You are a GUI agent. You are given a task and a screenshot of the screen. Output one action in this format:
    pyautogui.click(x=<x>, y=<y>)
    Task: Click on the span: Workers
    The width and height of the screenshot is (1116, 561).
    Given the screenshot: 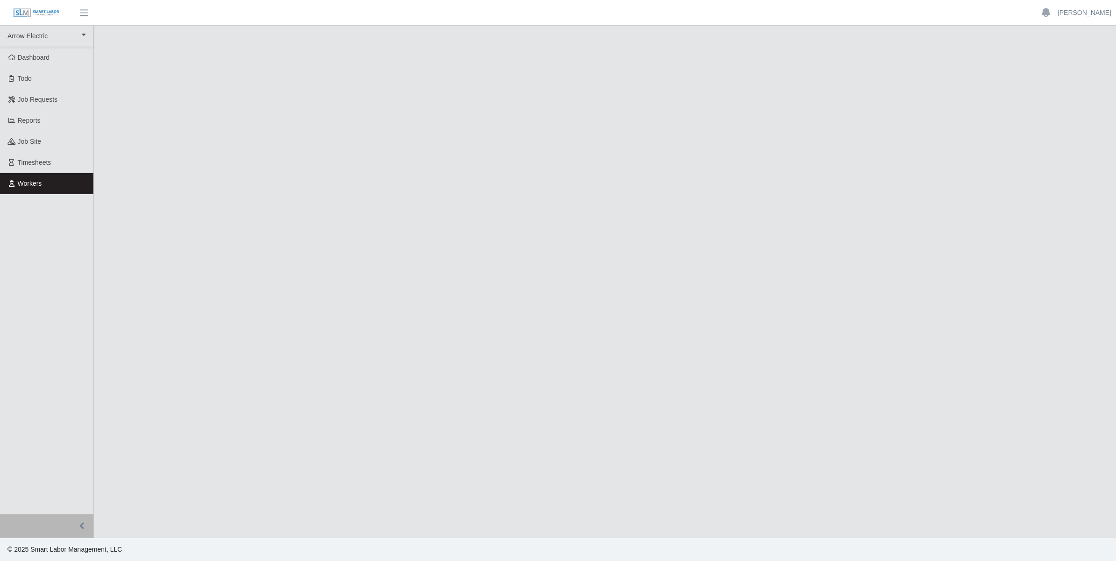 What is the action you would take?
    pyautogui.click(x=30, y=184)
    